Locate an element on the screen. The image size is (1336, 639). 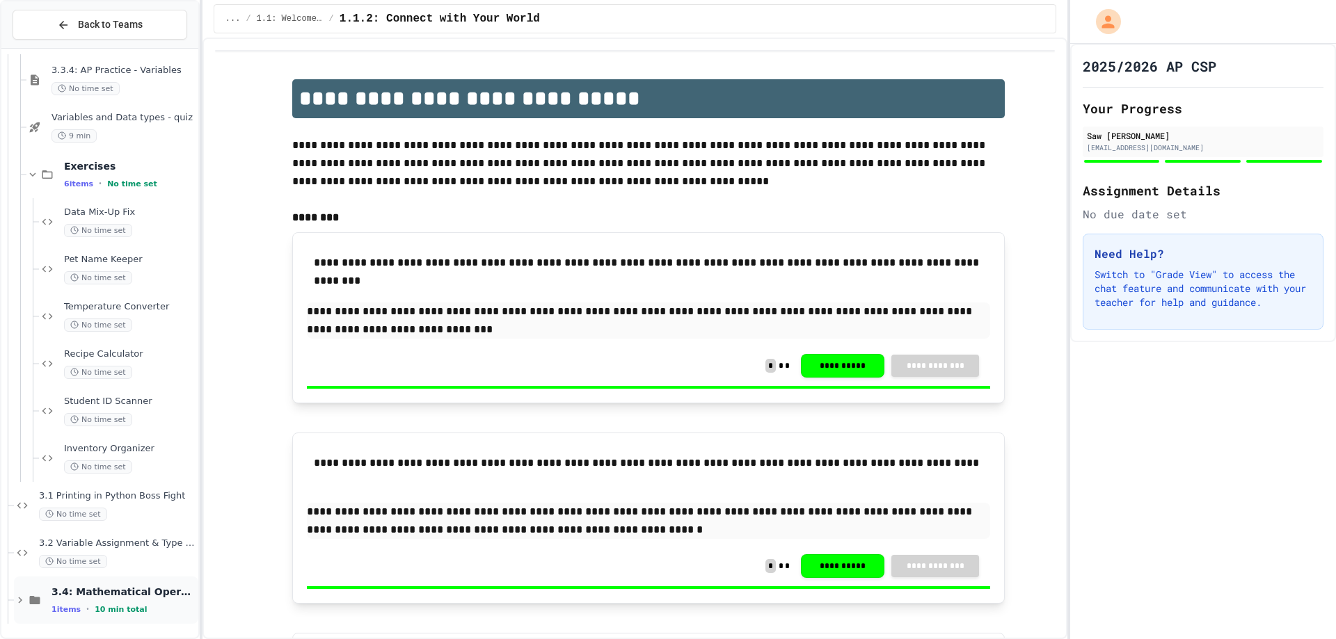
span: Exercises is located at coordinates (129, 166).